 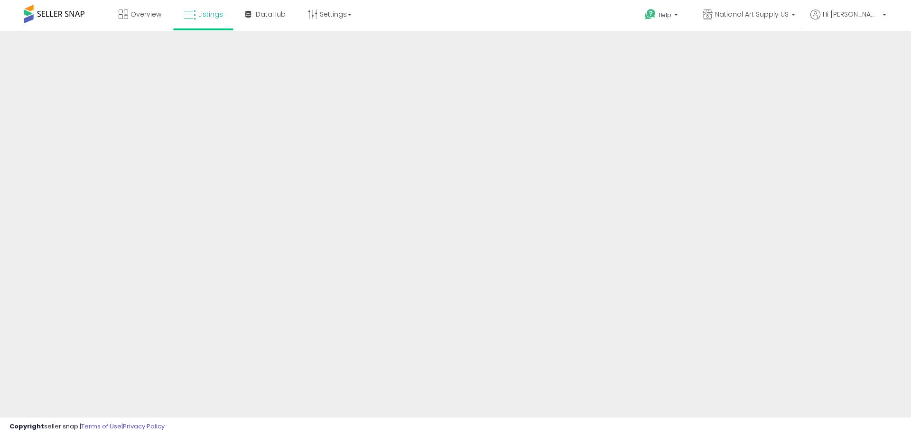 I want to click on div: seller snap | |, so click(x=87, y=426).